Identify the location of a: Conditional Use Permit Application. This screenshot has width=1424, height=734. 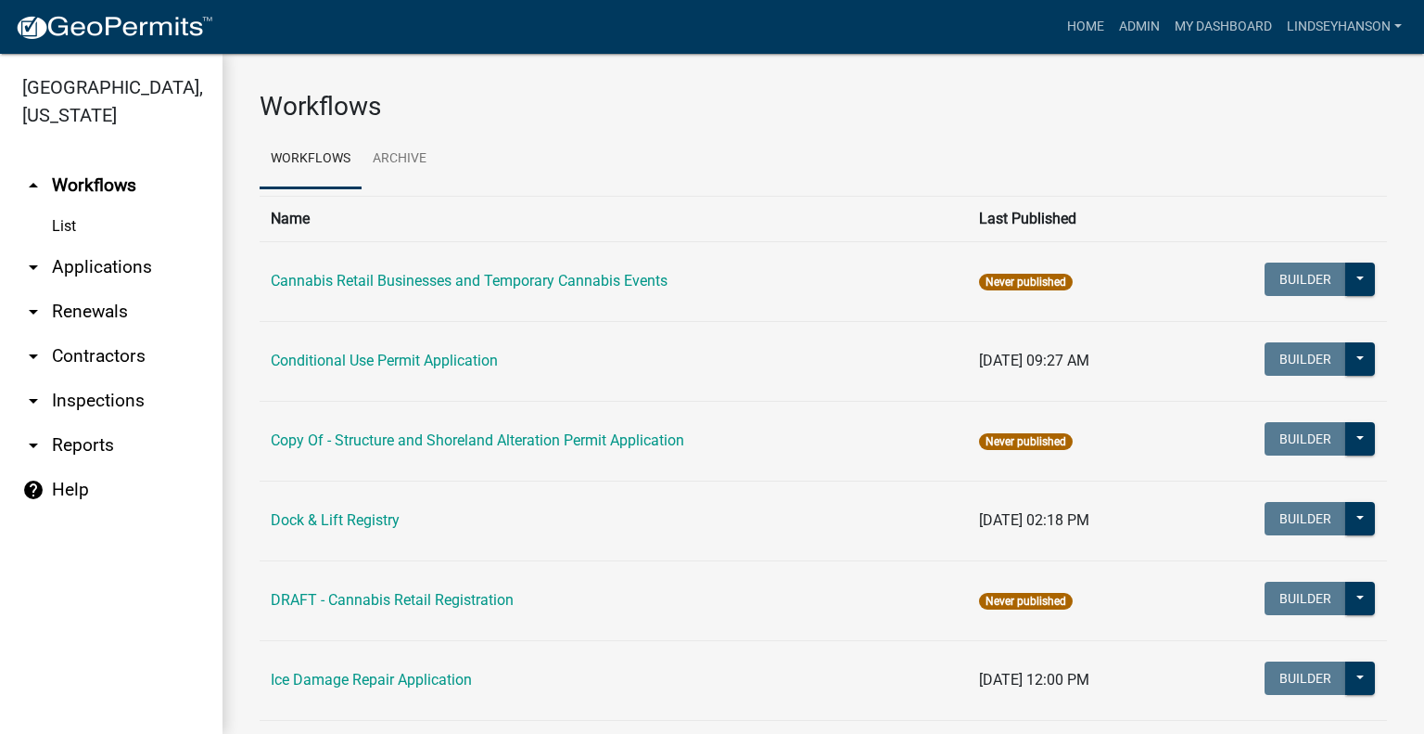
(384, 360).